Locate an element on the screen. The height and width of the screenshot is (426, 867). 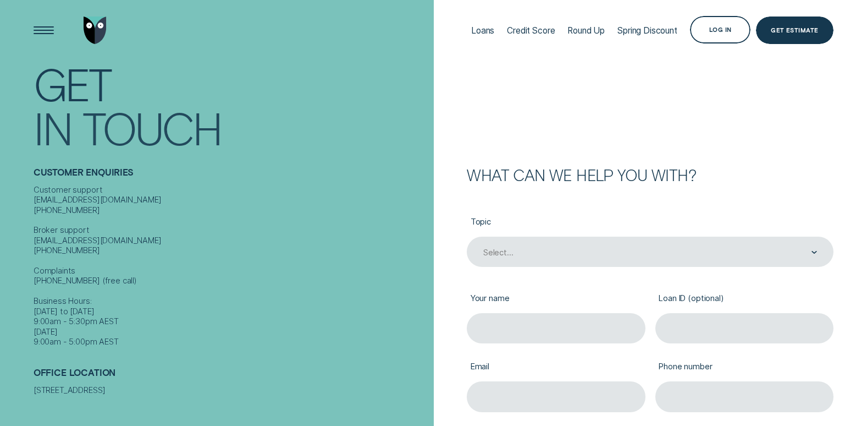
h2: What can we help you with? is located at coordinates (650, 174).